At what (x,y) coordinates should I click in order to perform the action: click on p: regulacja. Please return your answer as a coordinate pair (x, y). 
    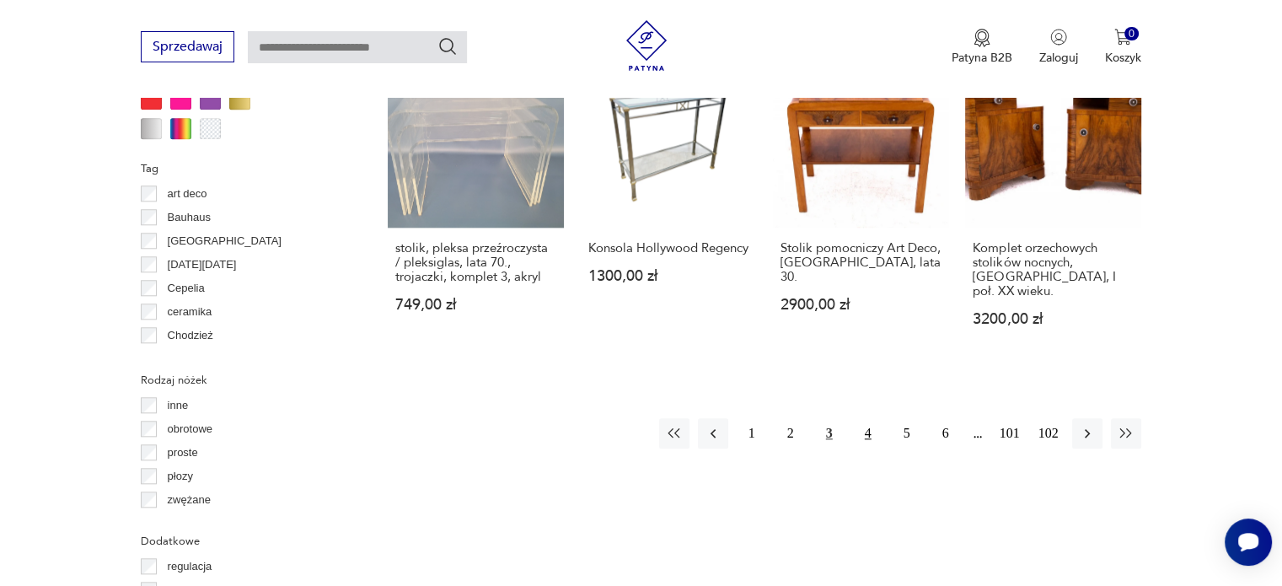
    Looking at the image, I should click on (190, 566).